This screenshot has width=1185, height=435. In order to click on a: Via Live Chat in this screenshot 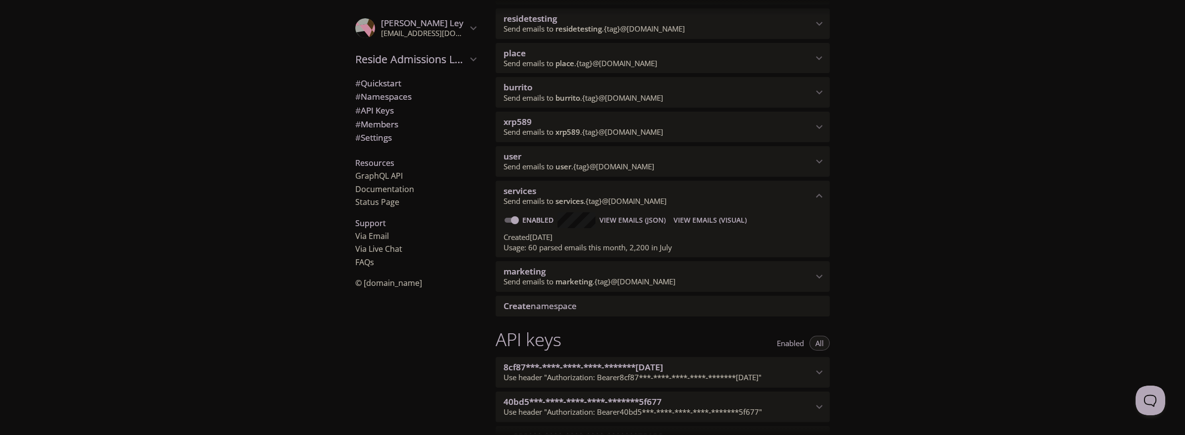, I will do `click(379, 249)`.